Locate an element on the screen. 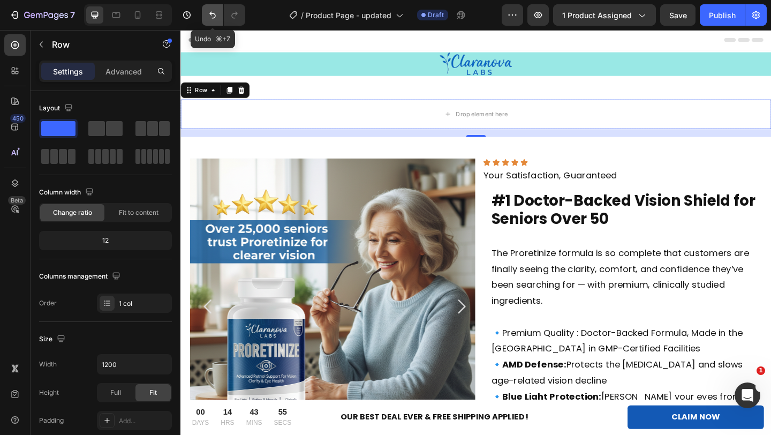  button: Carousel Next Arrow is located at coordinates (305, 300).